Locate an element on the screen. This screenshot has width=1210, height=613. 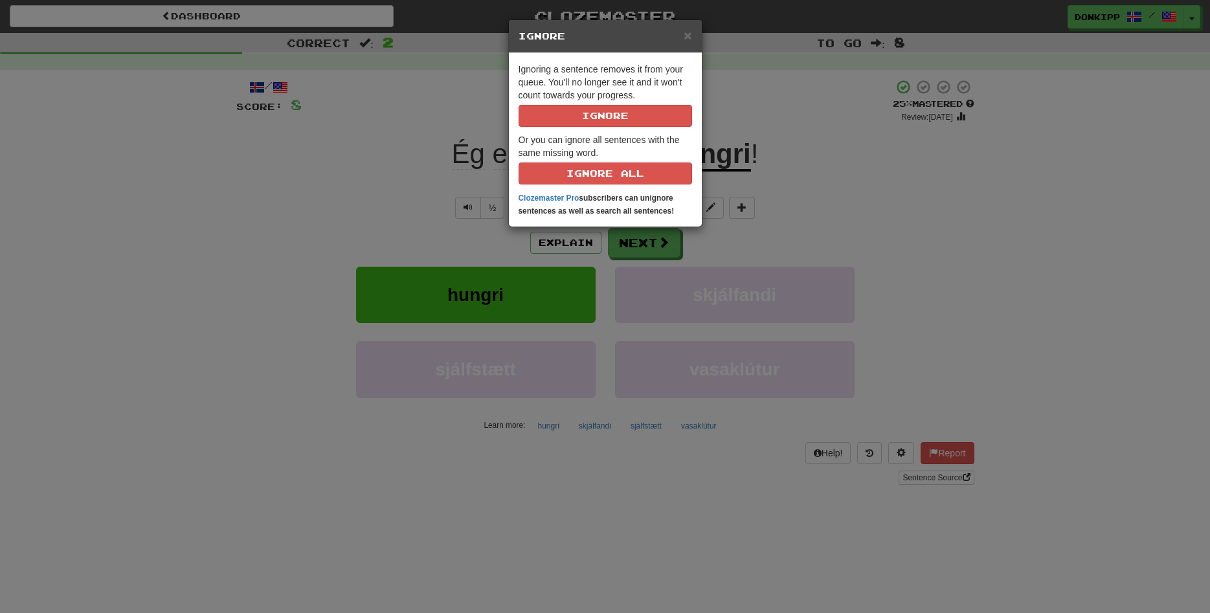
strong: subscribers can unignore sentences as well as search all sentences! is located at coordinates (596, 205).